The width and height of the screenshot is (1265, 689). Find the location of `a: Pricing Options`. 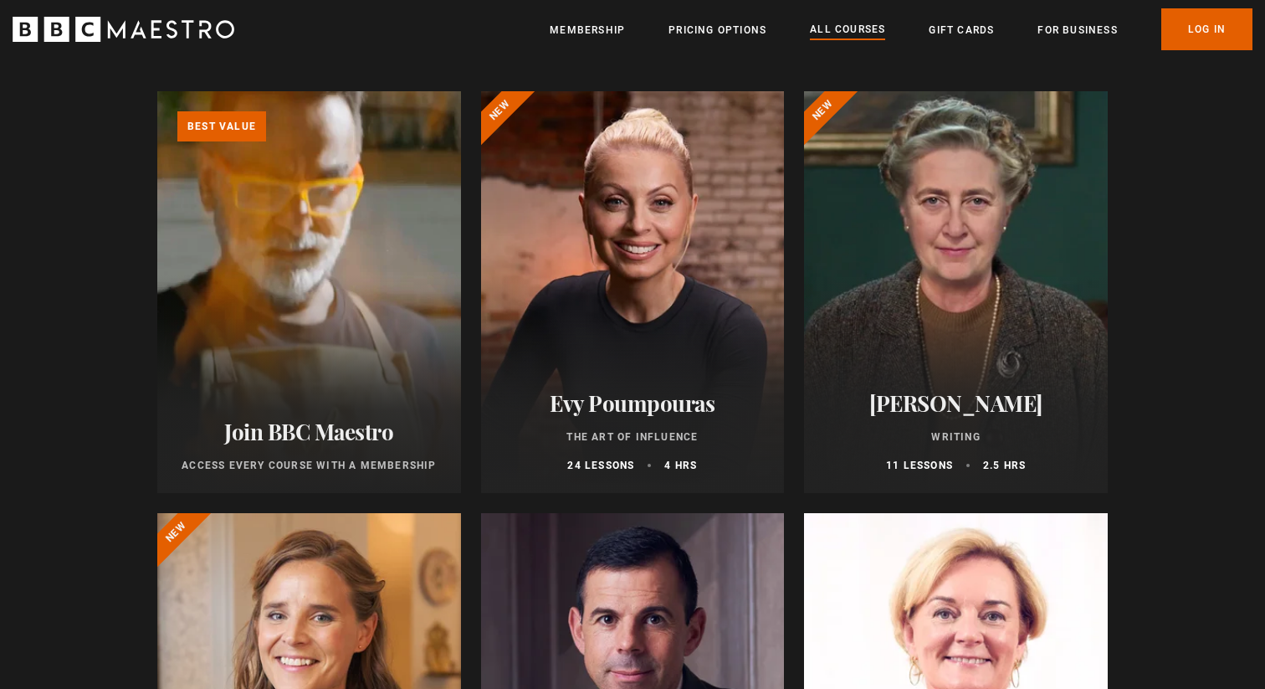

a: Pricing Options is located at coordinates (717, 30).